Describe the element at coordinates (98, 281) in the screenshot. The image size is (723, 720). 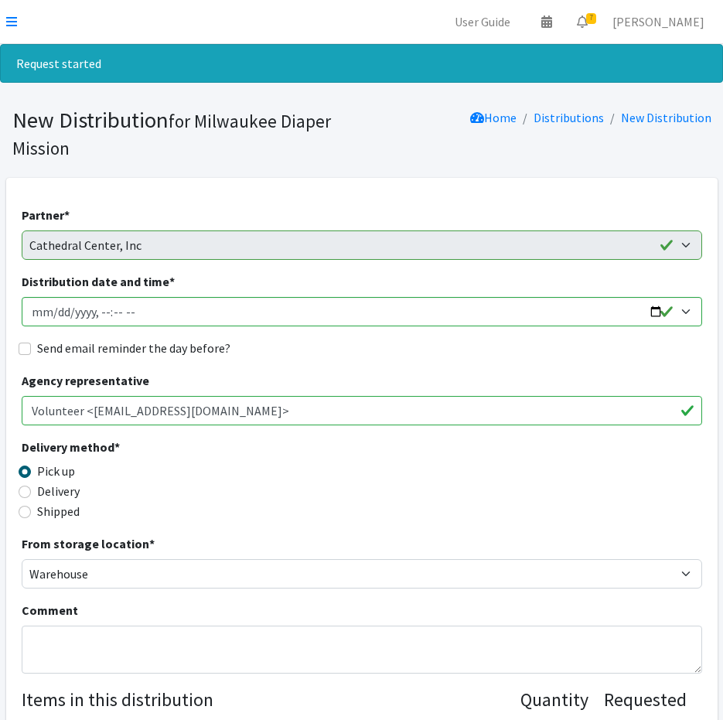
I see `label: Distribution date and time` at that location.